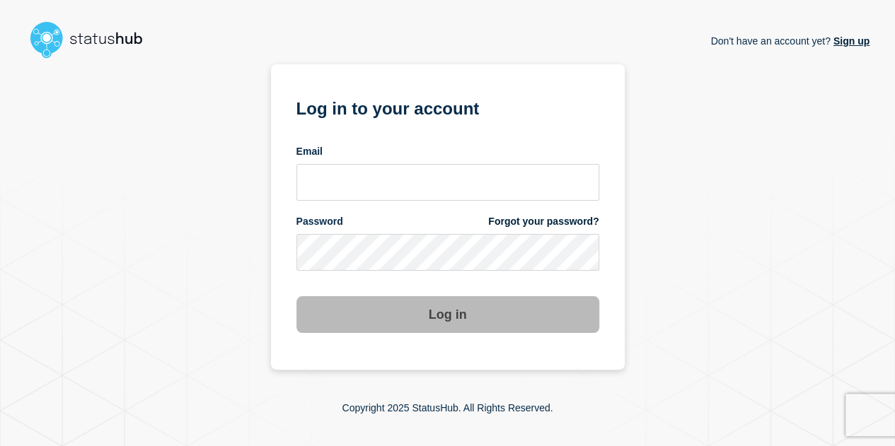 This screenshot has height=446, width=895. Describe the element at coordinates (320, 221) in the screenshot. I see `span: Password` at that location.